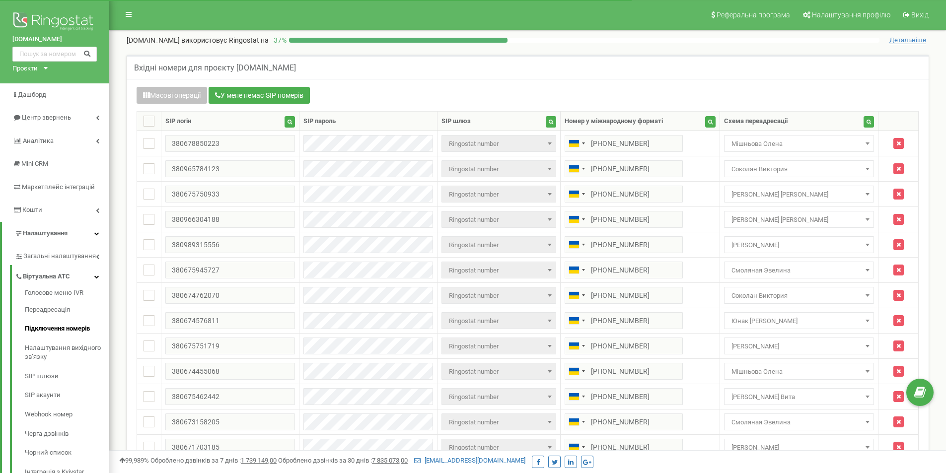 This screenshot has height=473, width=946. I want to click on u: 7 835 073,00, so click(390, 460).